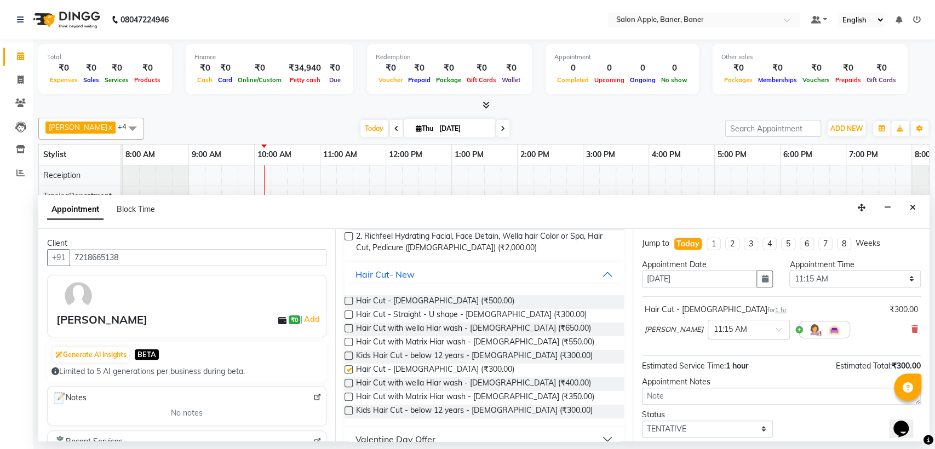 The width and height of the screenshot is (935, 449). What do you see at coordinates (708, 415) in the screenshot?
I see `div: Status` at bounding box center [708, 415].